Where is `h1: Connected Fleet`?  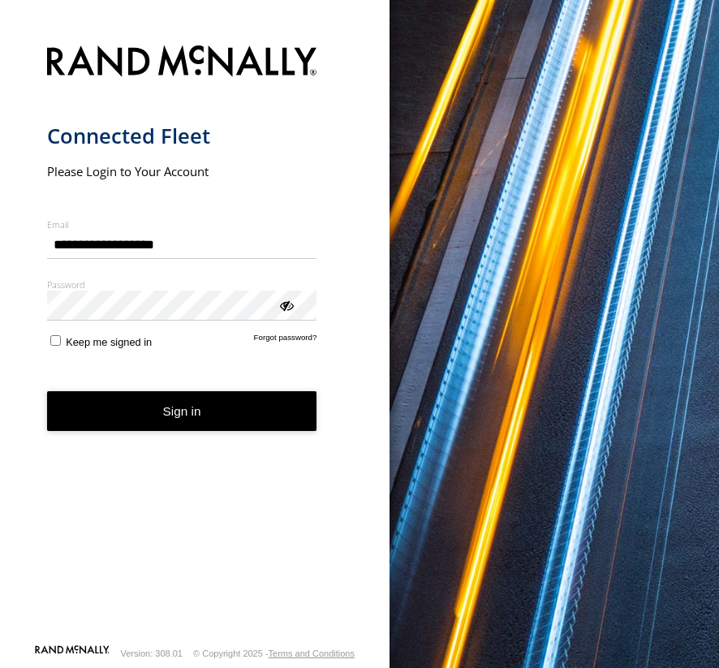
h1: Connected Fleet is located at coordinates (182, 136).